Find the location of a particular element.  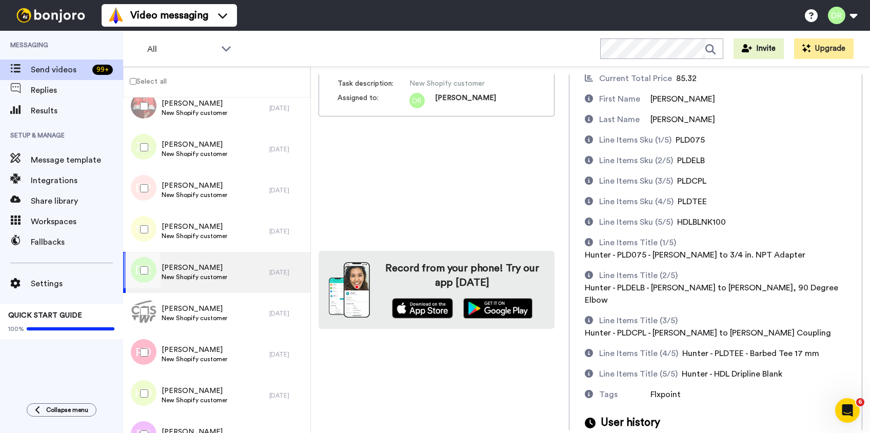

span: Task description : is located at coordinates (373, 84).